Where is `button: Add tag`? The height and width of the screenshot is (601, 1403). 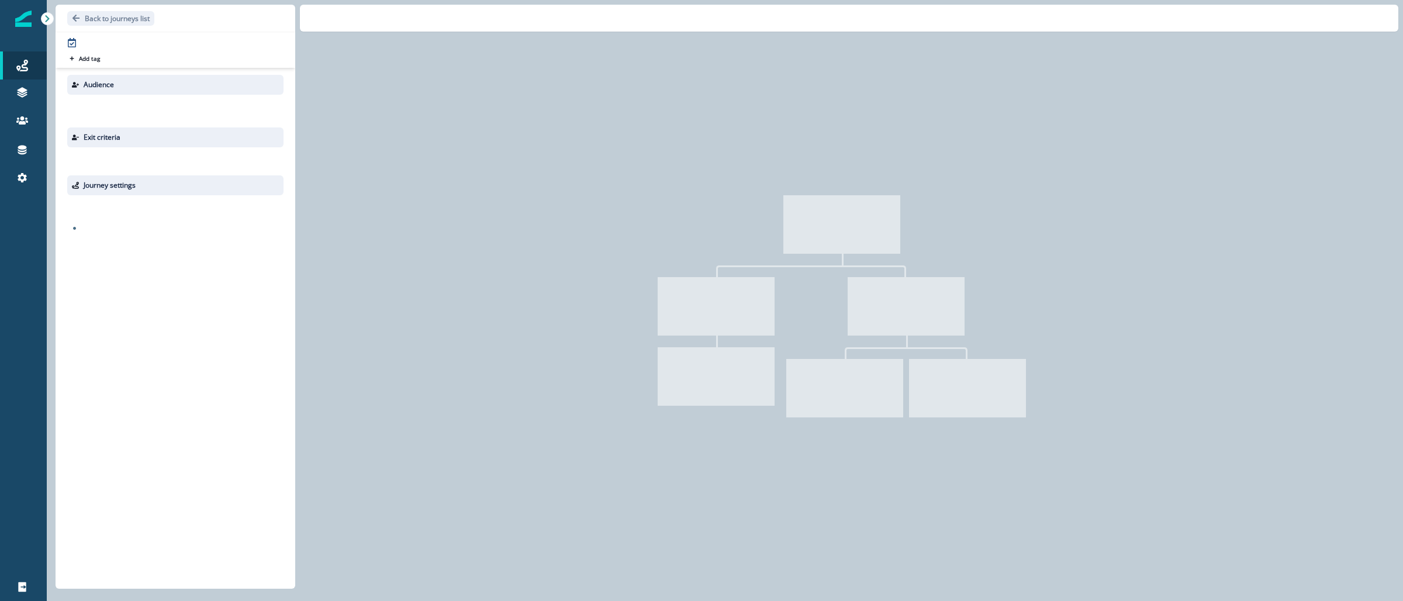 button: Add tag is located at coordinates (85, 58).